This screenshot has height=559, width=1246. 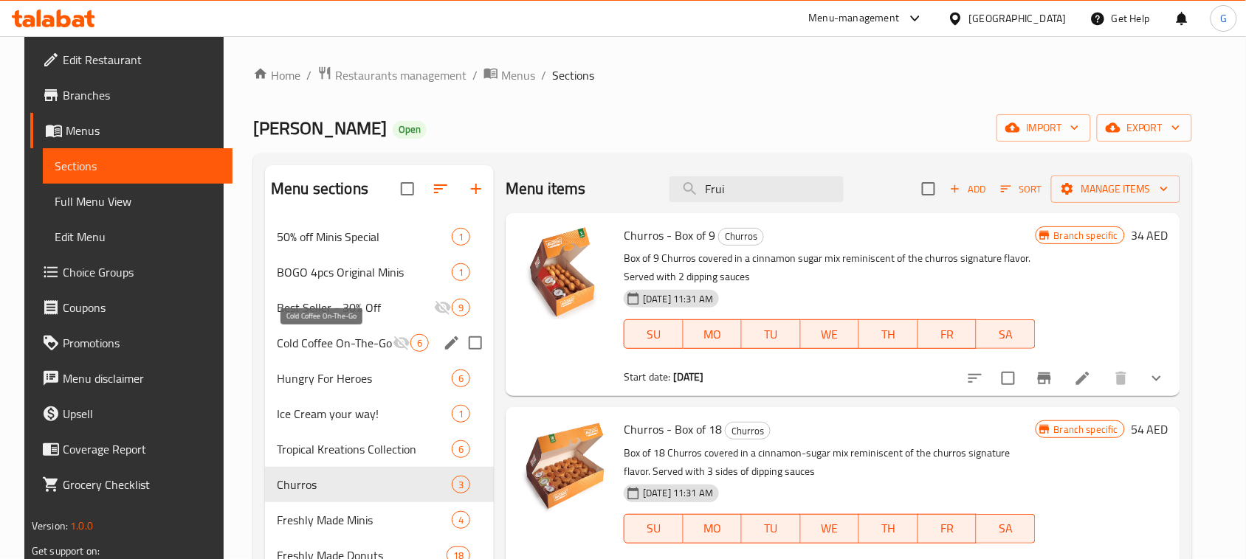 I want to click on svg: Show Choices, so click(x=1157, y=379).